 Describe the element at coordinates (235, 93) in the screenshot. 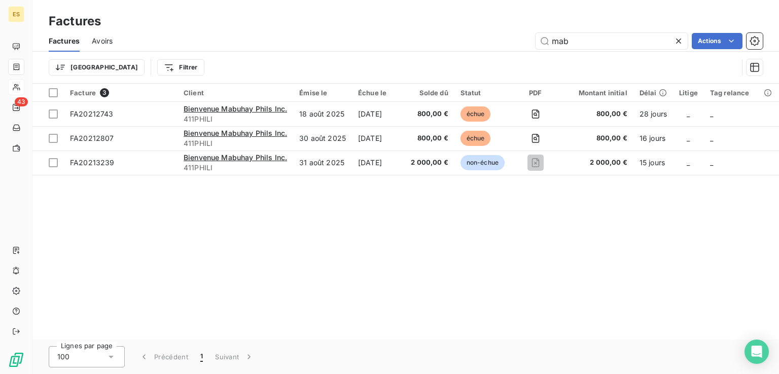

I see `div: Client` at that location.